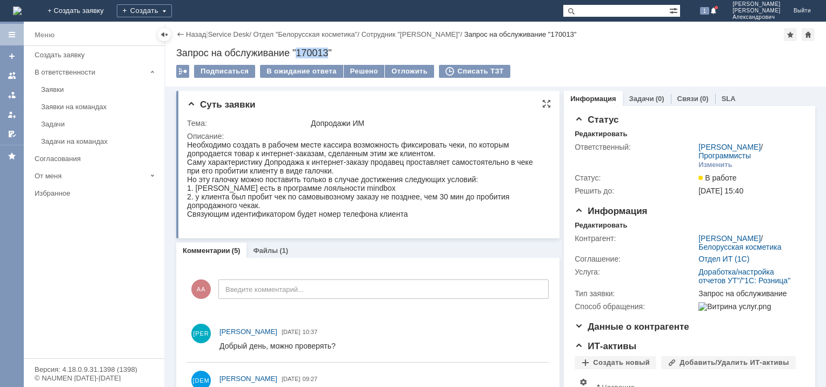  What do you see at coordinates (44, 35) in the screenshot?
I see `div: Меню` at bounding box center [44, 35].